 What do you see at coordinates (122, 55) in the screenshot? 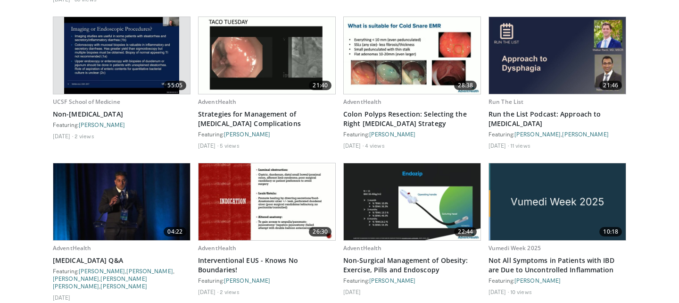
I see `a: 55:05` at bounding box center [122, 55].